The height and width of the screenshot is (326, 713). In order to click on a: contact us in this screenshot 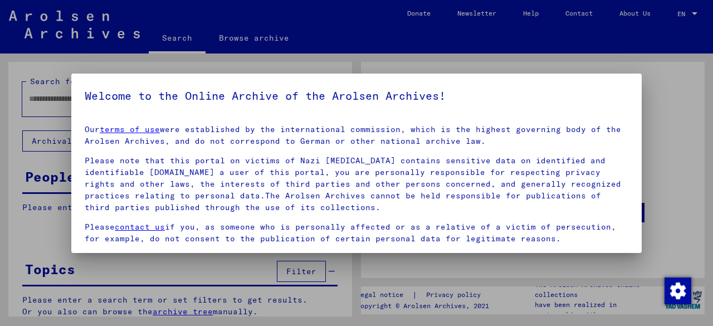, I will do `click(140, 227)`.